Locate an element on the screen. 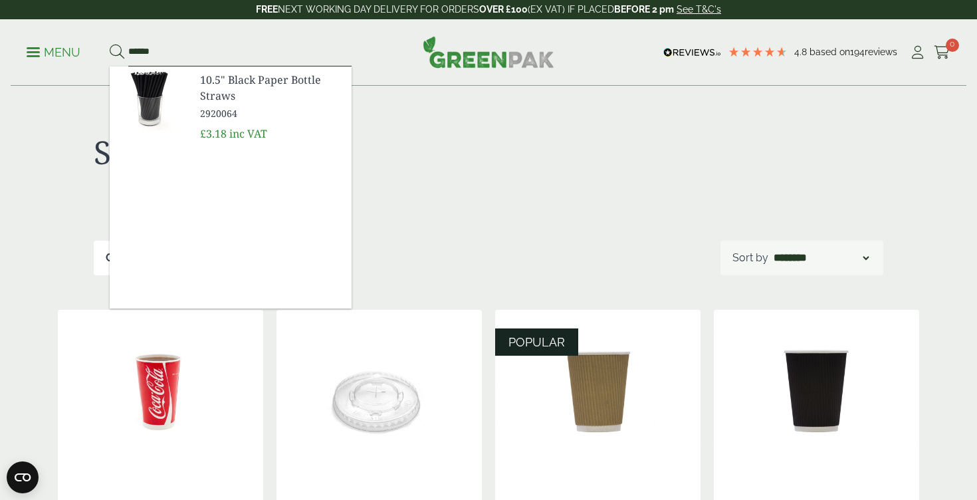  a: 10.5" Black Paper Bottle Straws 2920064 is located at coordinates (271, 96).